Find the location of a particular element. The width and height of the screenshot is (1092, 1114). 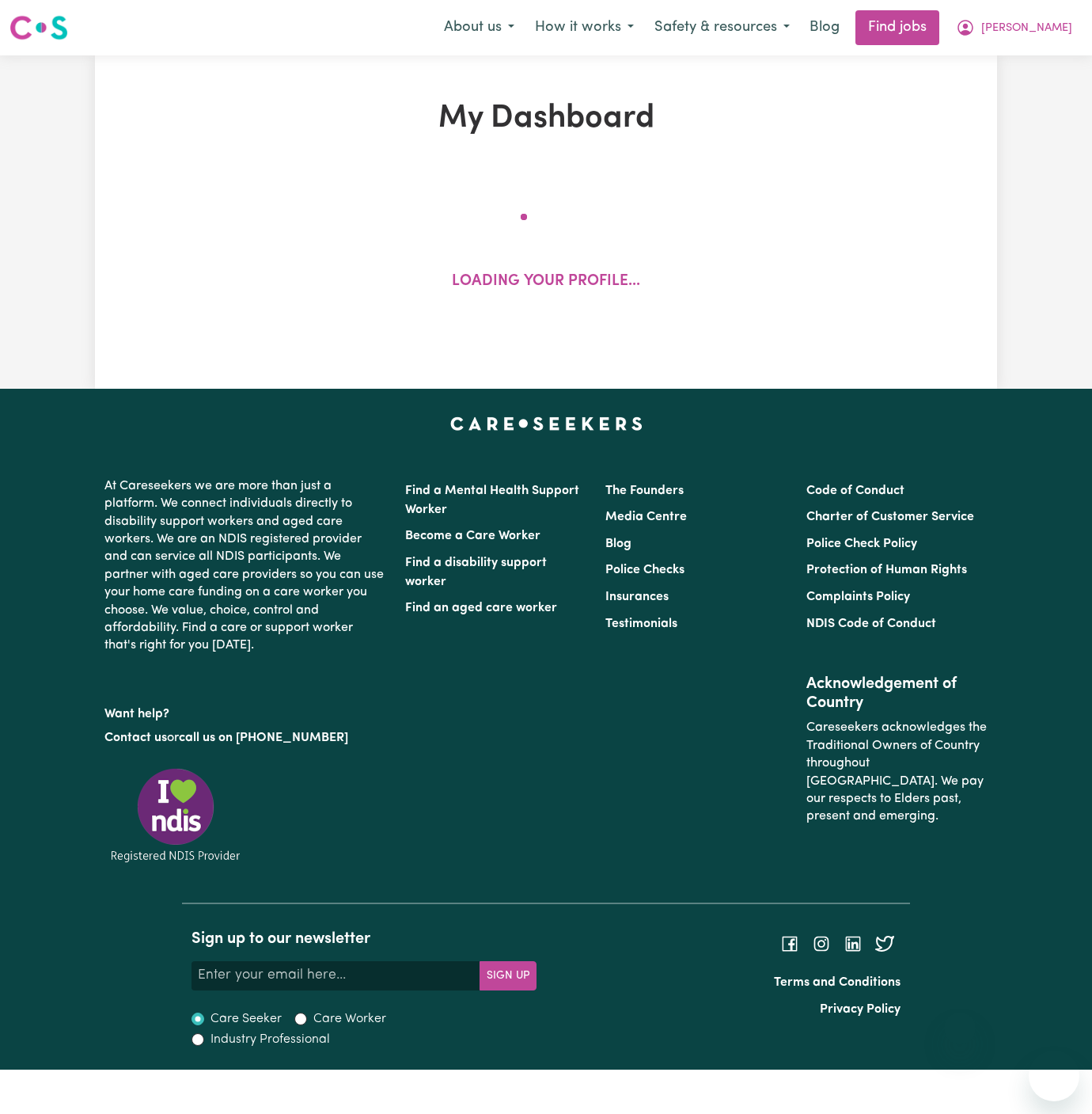

a: Careseekers home page is located at coordinates (546, 424).